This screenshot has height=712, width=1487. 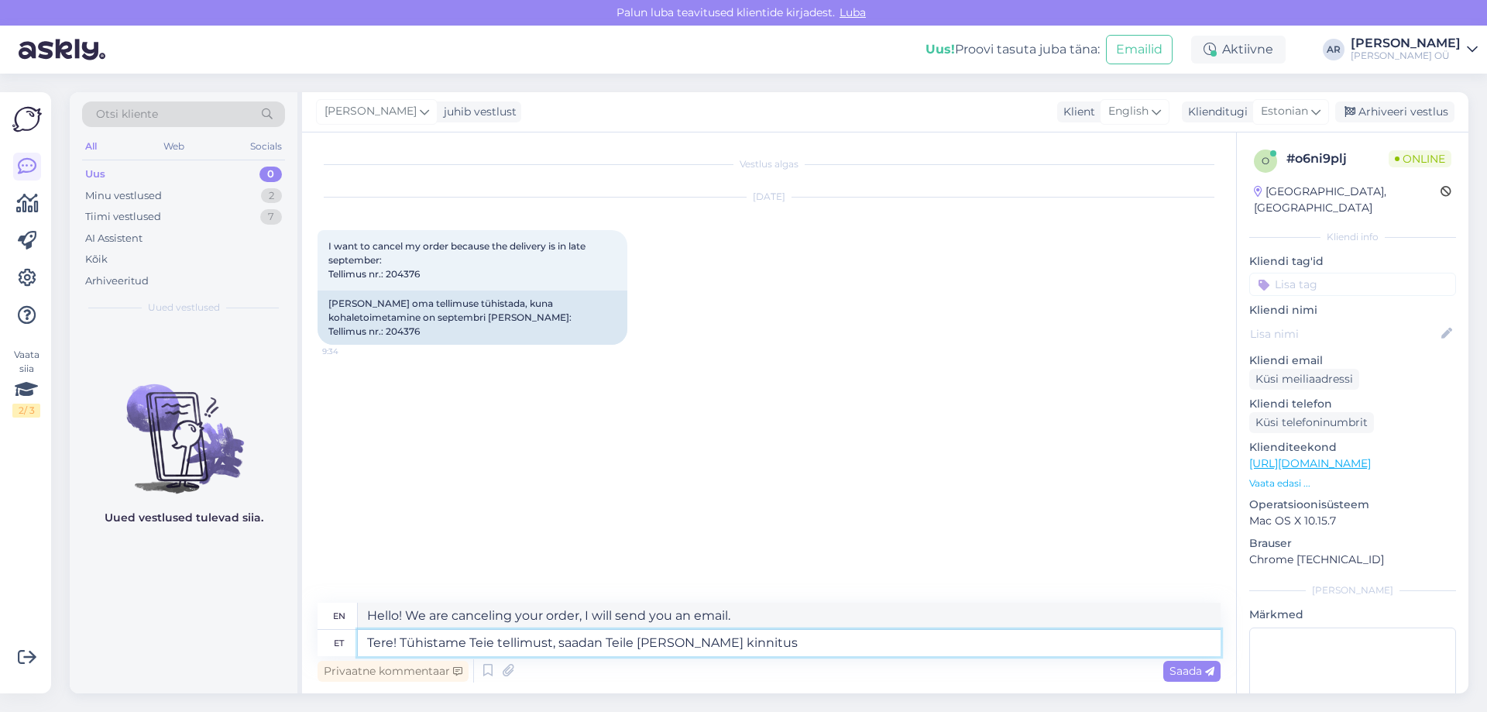 What do you see at coordinates (351, 351) in the screenshot?
I see `span: 9:34` at bounding box center [351, 351].